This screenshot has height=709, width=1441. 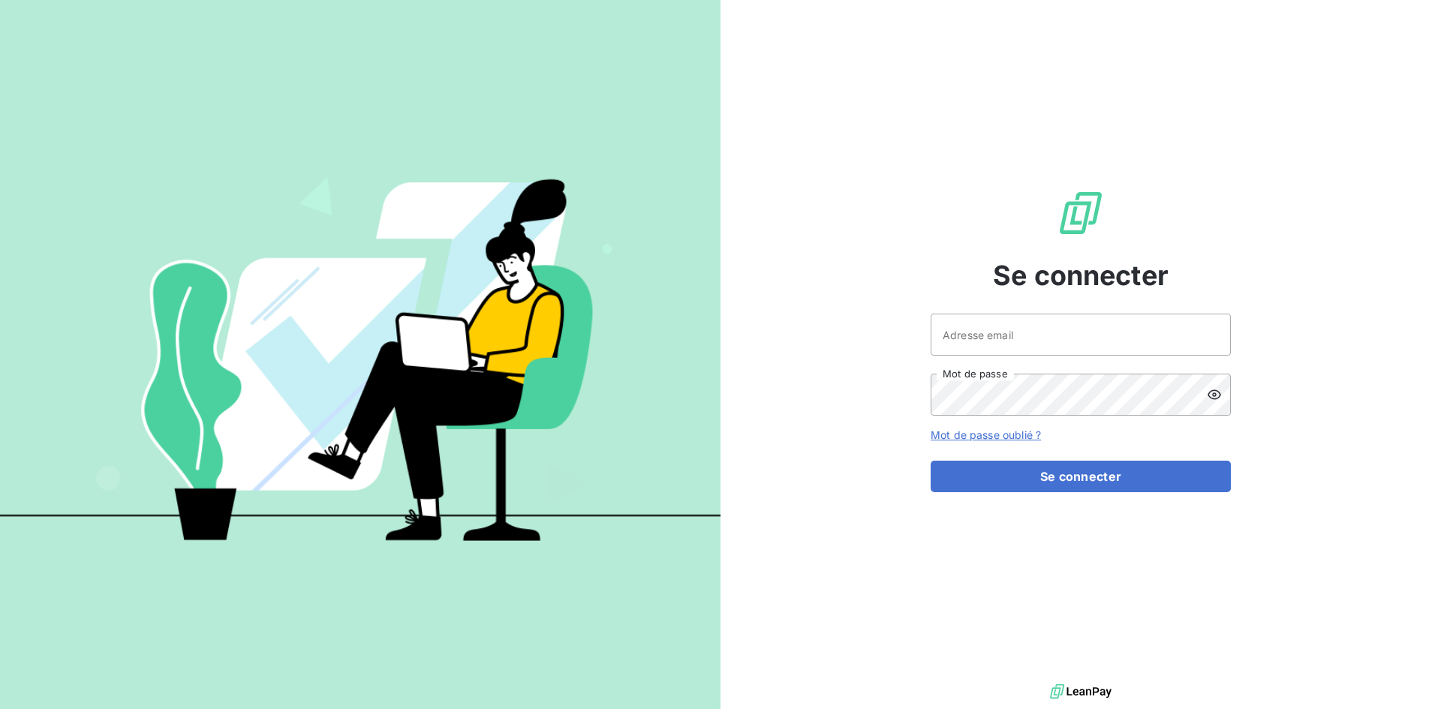 What do you see at coordinates (1081, 275) in the screenshot?
I see `span: Se connecter` at bounding box center [1081, 275].